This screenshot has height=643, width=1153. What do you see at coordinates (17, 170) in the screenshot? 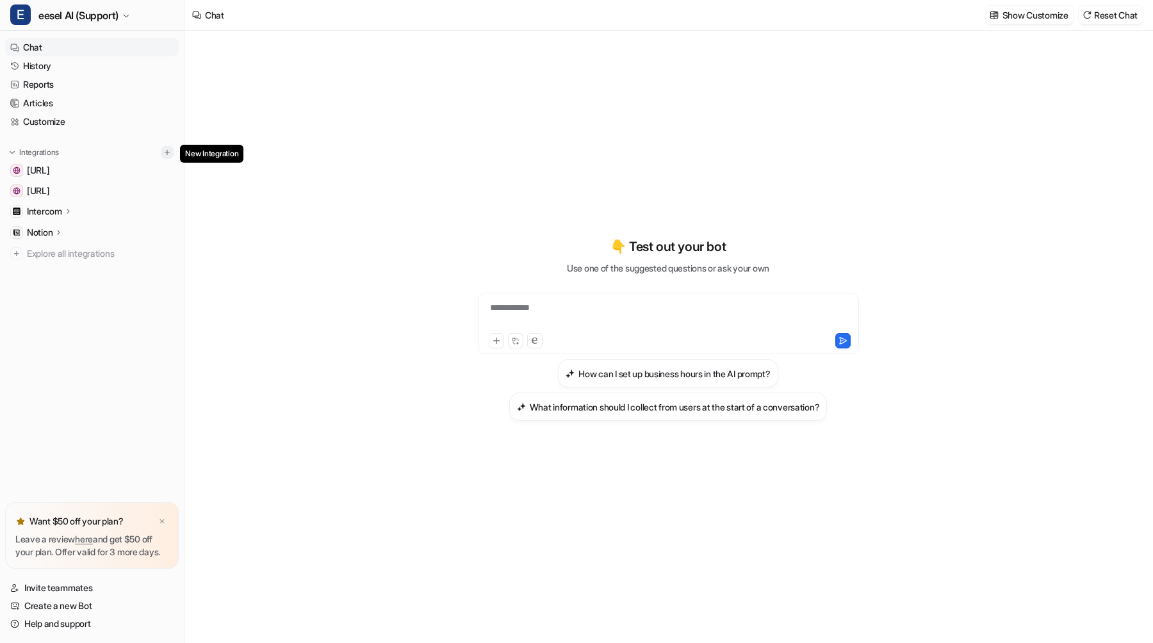
I see `img: docs.eesel.ai` at bounding box center [17, 170].